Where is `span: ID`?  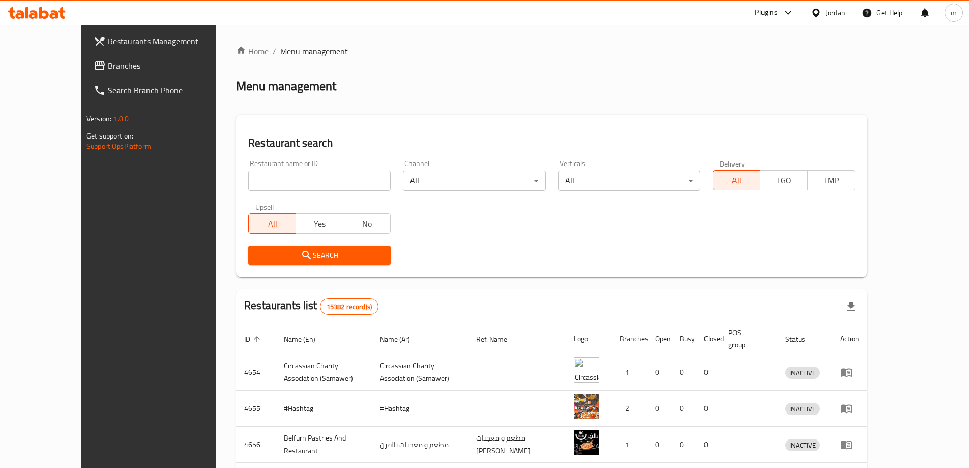 span: ID is located at coordinates (254, 339).